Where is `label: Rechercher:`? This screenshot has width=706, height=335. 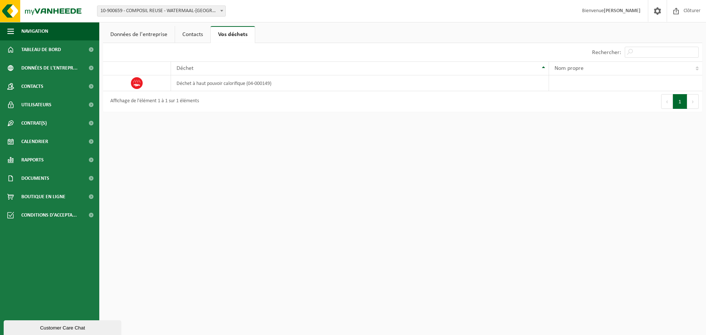
label: Rechercher: is located at coordinates (606, 53).